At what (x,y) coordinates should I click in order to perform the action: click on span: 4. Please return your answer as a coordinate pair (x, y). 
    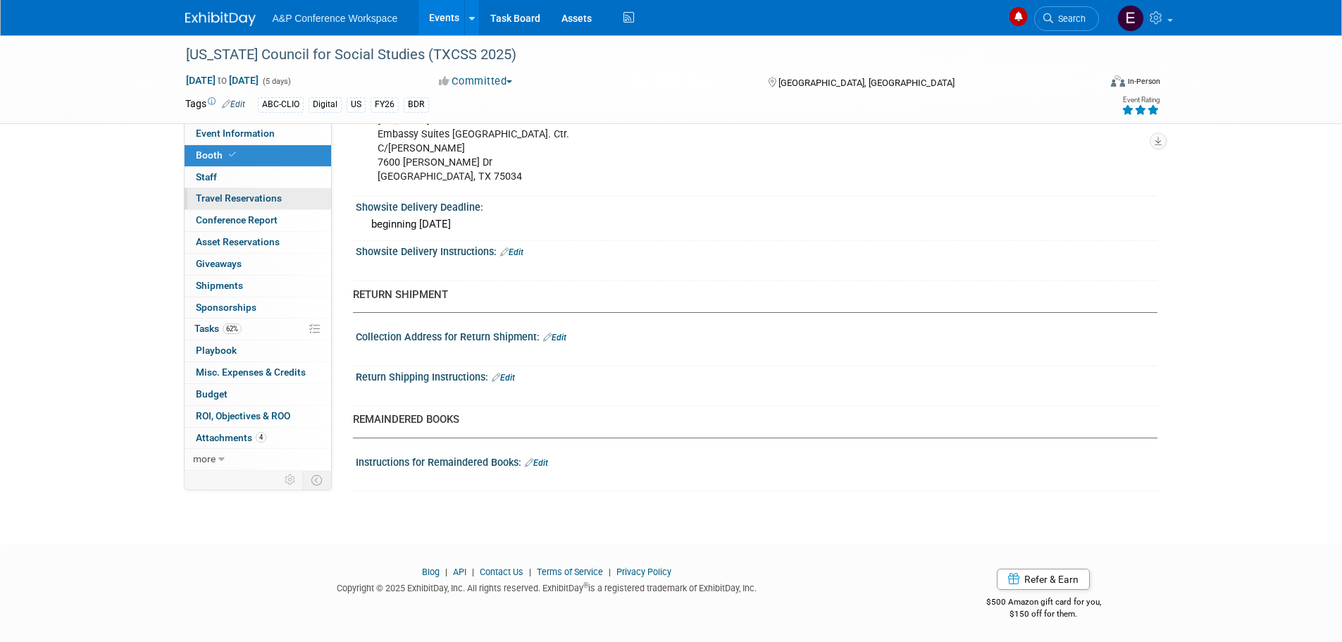
    Looking at the image, I should click on (261, 437).